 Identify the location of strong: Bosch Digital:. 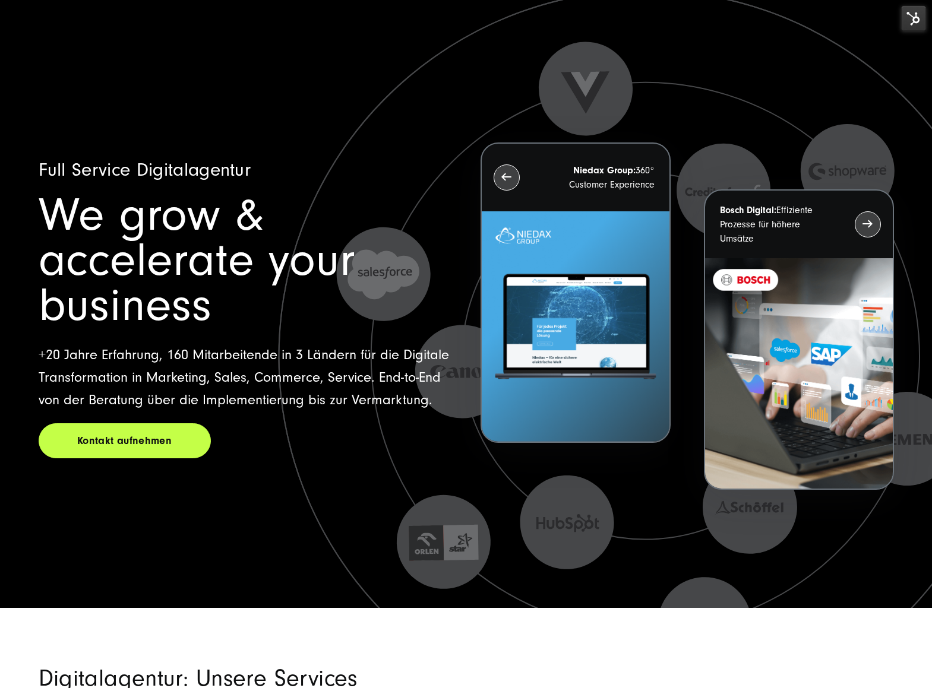
(748, 210).